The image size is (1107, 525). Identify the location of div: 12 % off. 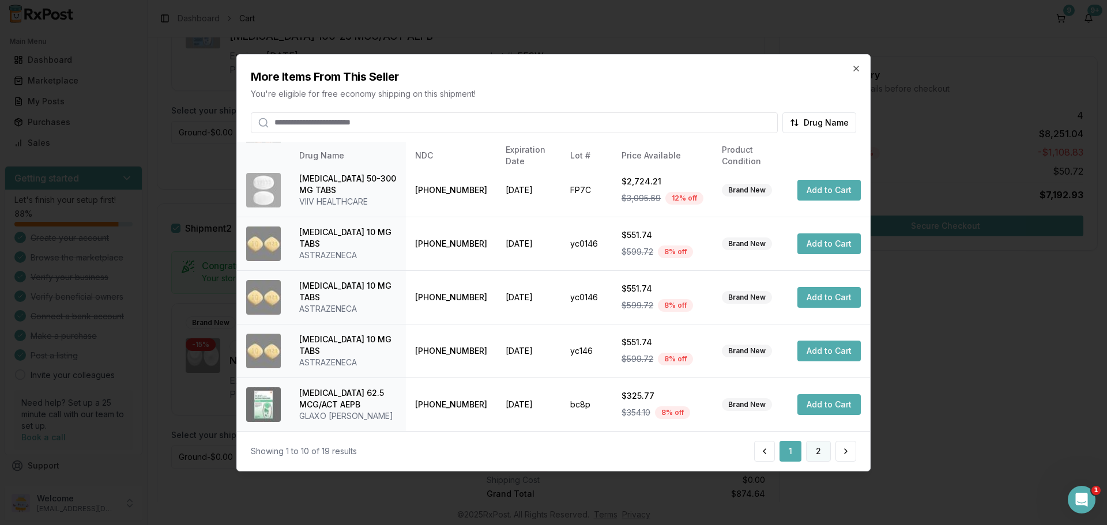
(684, 198).